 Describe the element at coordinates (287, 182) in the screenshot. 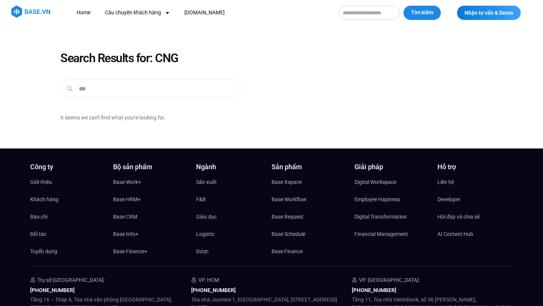

I see `span: Base Xspace` at that location.